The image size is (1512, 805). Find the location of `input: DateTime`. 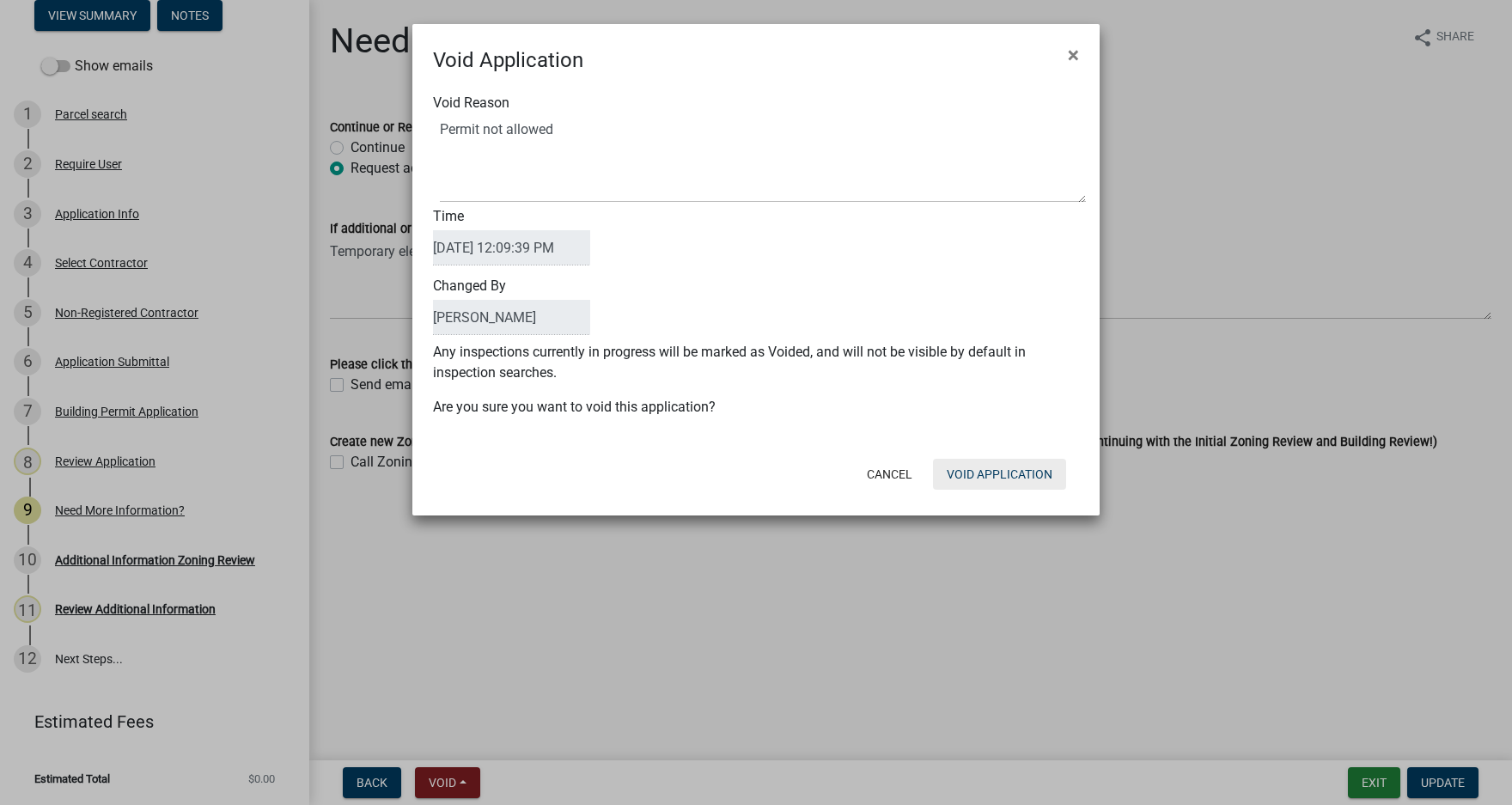

input: DateTime is located at coordinates (511, 247).